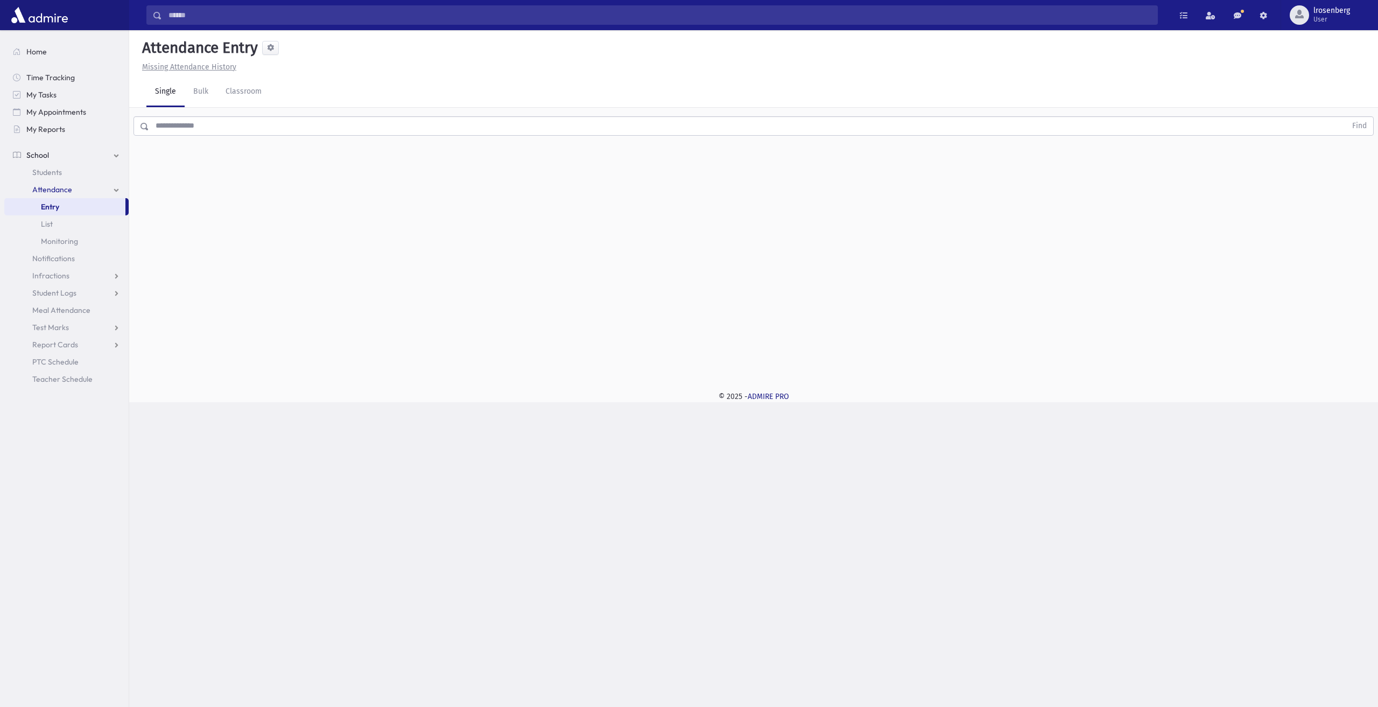 This screenshot has height=707, width=1378. Describe the element at coordinates (59, 241) in the screenshot. I see `span: Monitoring` at that location.